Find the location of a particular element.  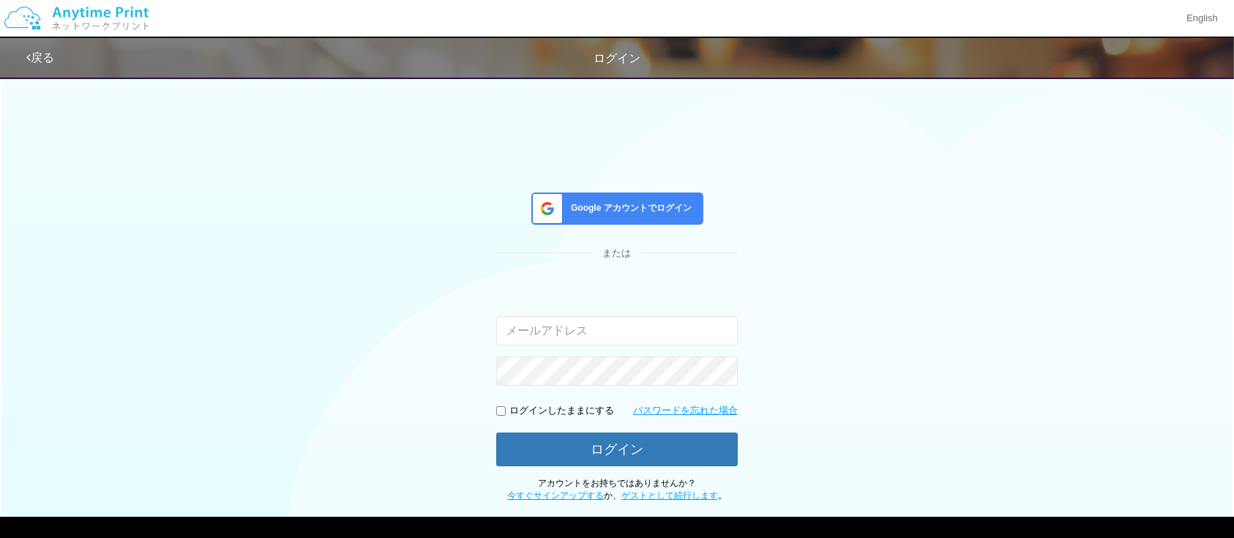

button: ログイン is located at coordinates (617, 449).